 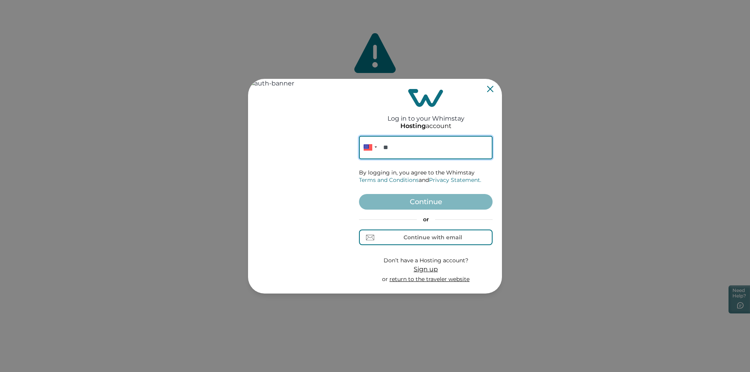 I want to click on button: Continue, so click(x=426, y=202).